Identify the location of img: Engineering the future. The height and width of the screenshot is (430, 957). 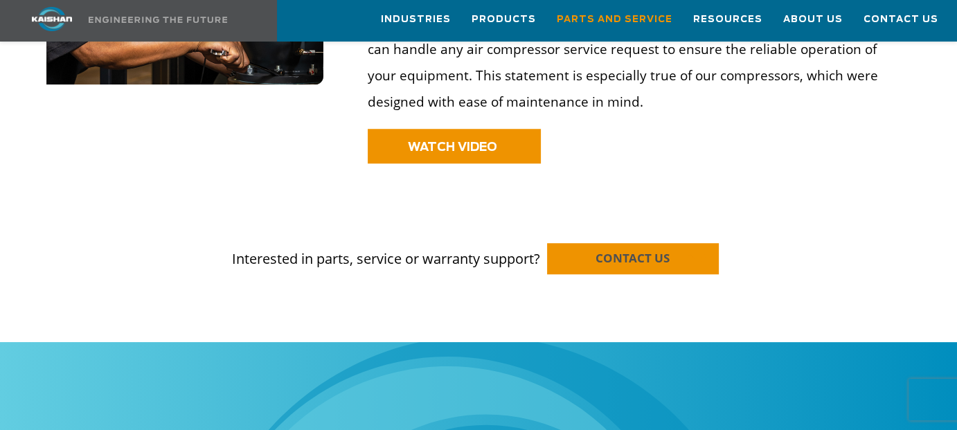
(158, 19).